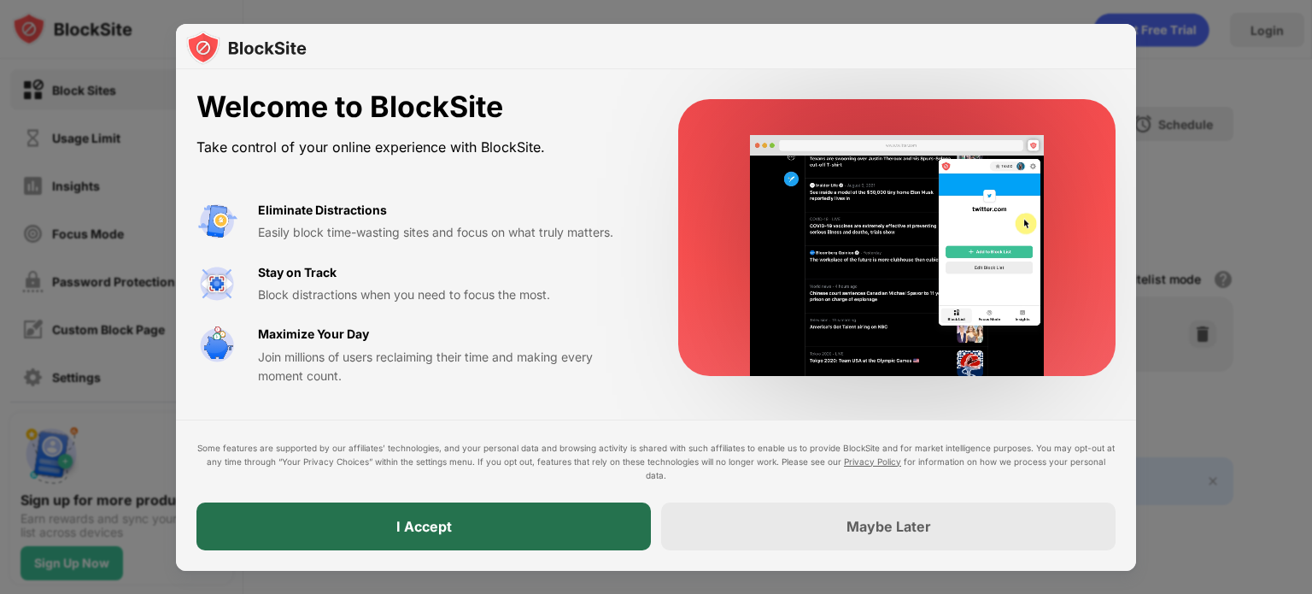 This screenshot has width=1312, height=594. Describe the element at coordinates (888, 526) in the screenshot. I see `div: Maybe Later` at that location.